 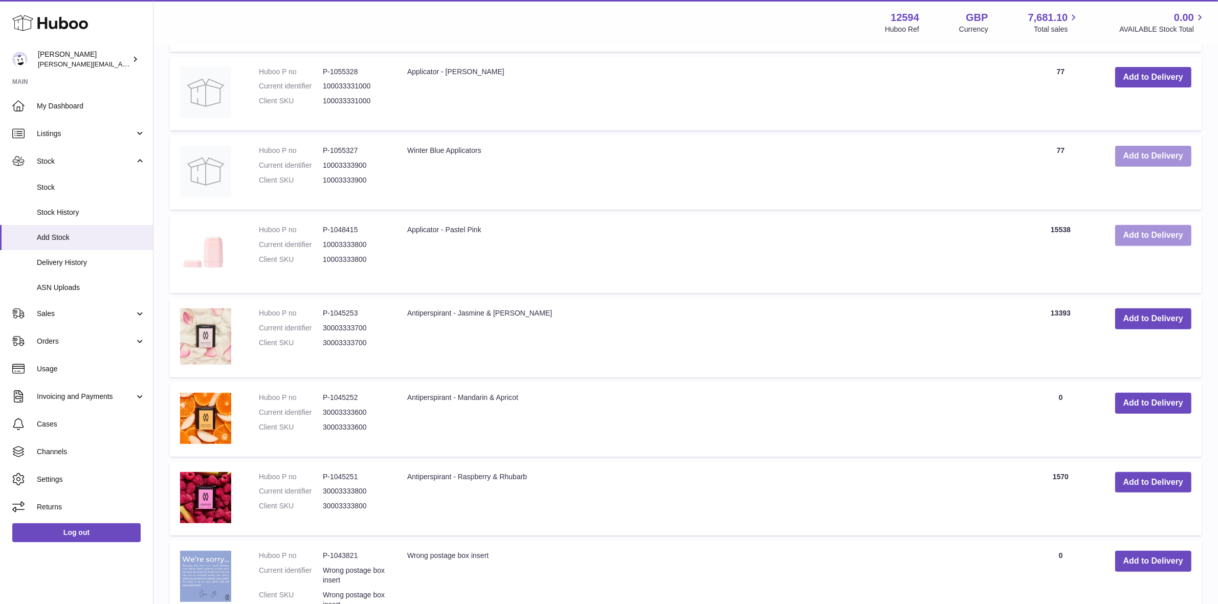 What do you see at coordinates (91, 212) in the screenshot?
I see `span: Stock History` at bounding box center [91, 212].